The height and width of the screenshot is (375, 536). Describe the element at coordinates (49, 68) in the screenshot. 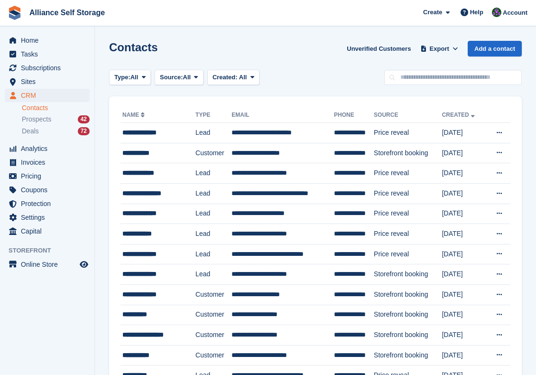

I see `span: Subscriptions` at that location.